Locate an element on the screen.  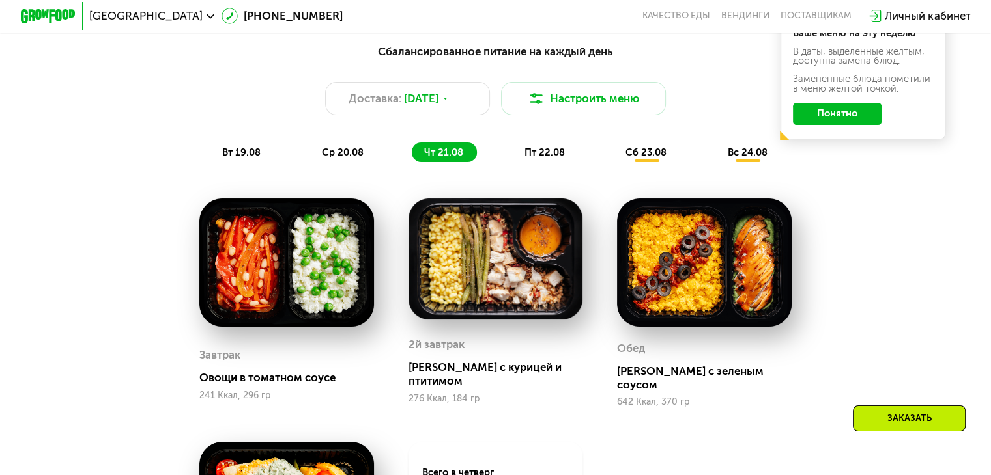
button: Понятно is located at coordinates (837, 114).